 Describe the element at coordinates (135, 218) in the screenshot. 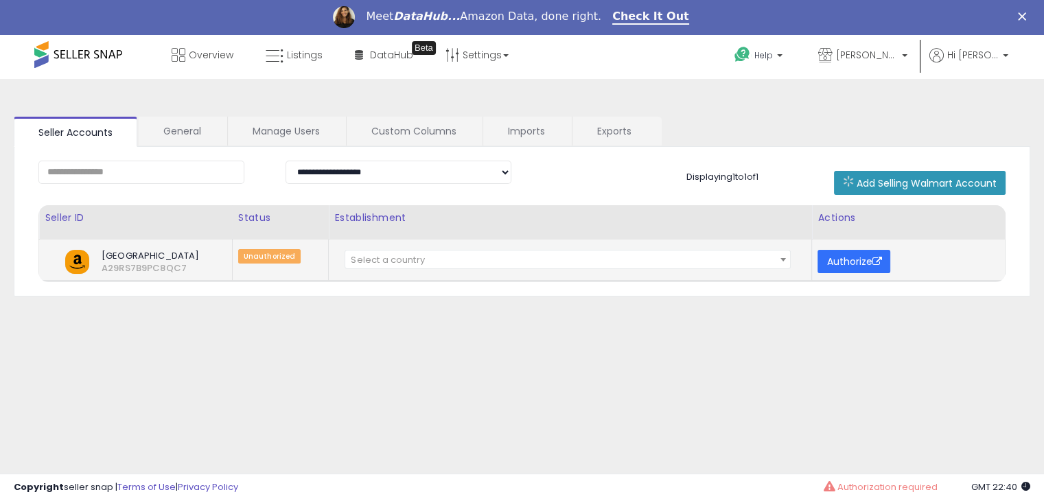

I see `div: Seller ID` at that location.